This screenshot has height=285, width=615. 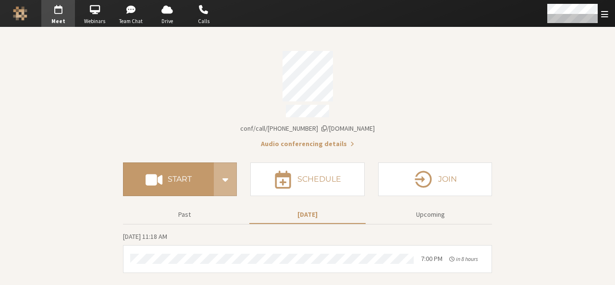 What do you see at coordinates (131, 21) in the screenshot?
I see `span: Team Chat` at bounding box center [131, 21].